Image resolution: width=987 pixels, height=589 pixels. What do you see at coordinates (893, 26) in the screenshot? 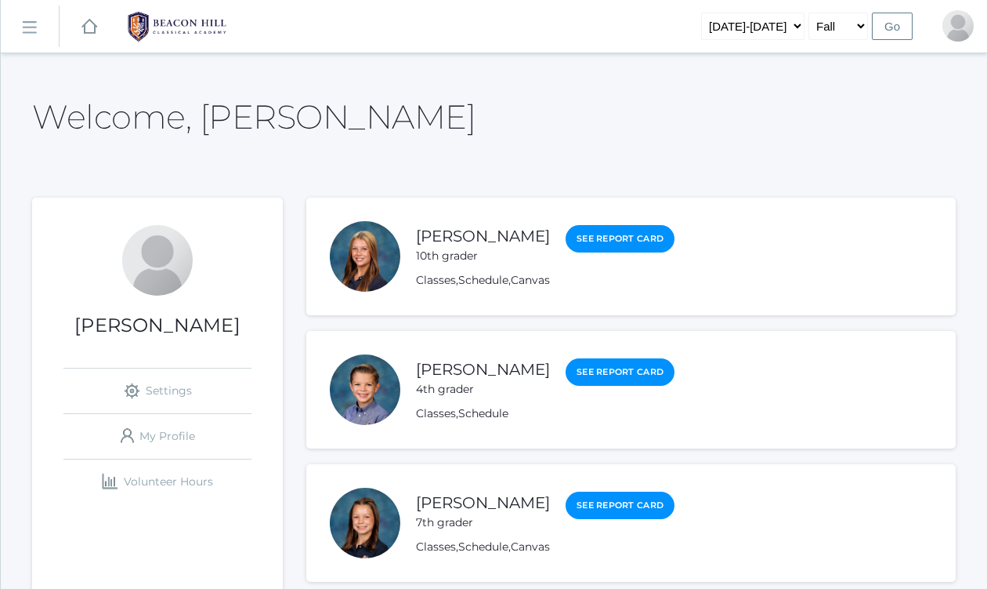
I see `input: Go` at bounding box center [893, 26].